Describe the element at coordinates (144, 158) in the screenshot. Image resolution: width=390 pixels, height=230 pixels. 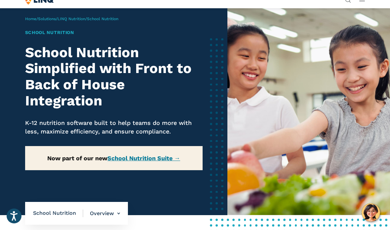
I see `a: School Nutrition Suite →` at that location.